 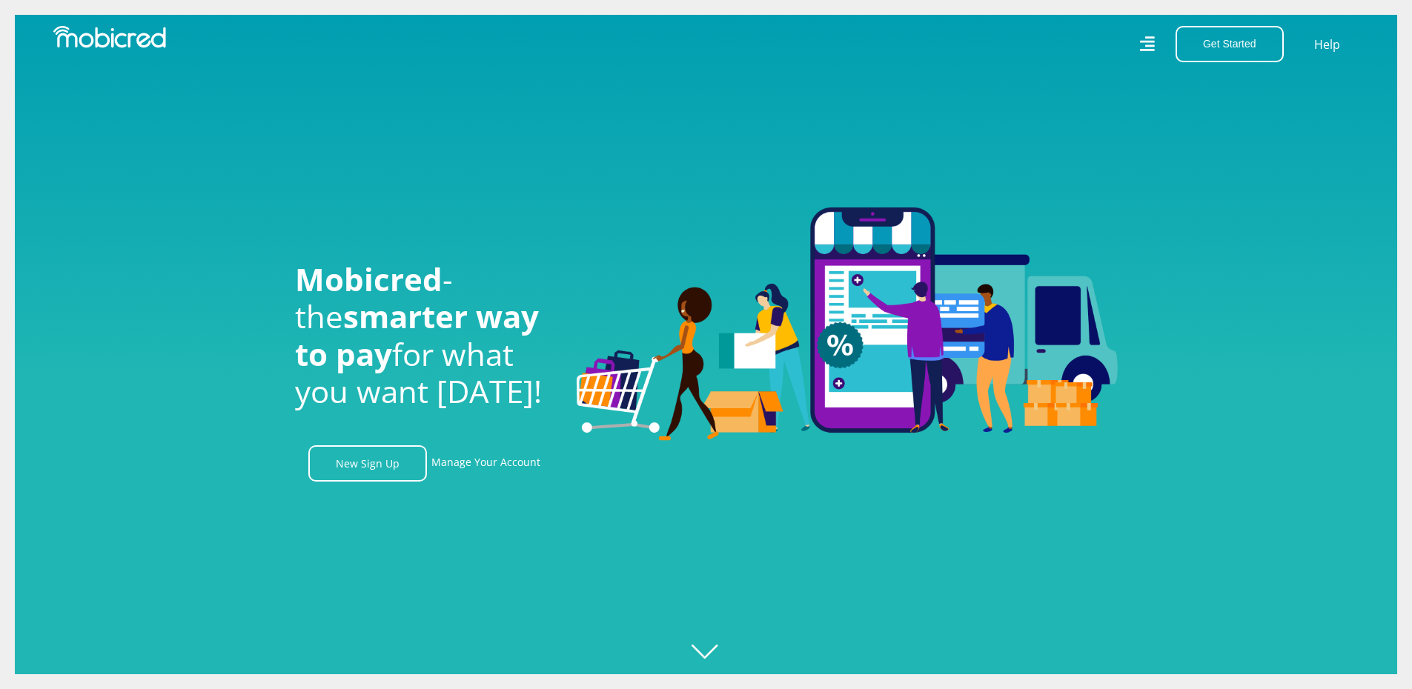 I want to click on img: Welcome to Mobicred, so click(x=847, y=325).